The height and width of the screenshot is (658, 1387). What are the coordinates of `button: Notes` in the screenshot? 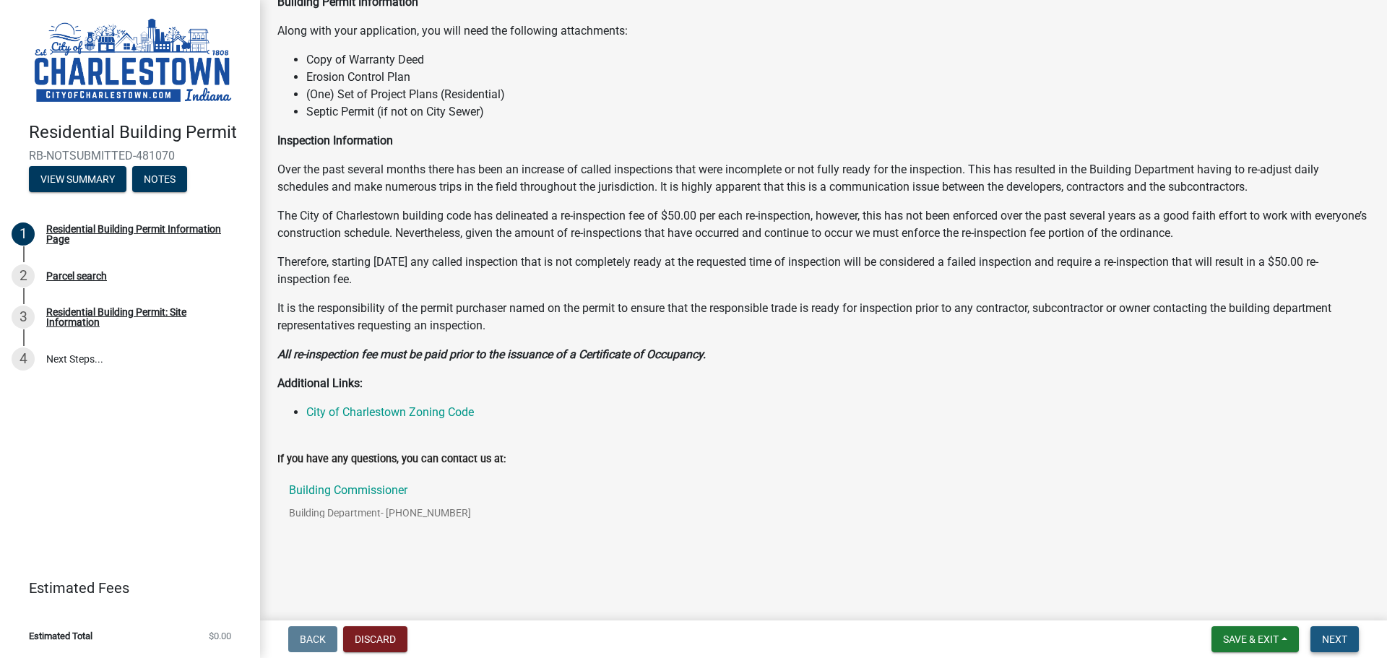 It's located at (160, 179).